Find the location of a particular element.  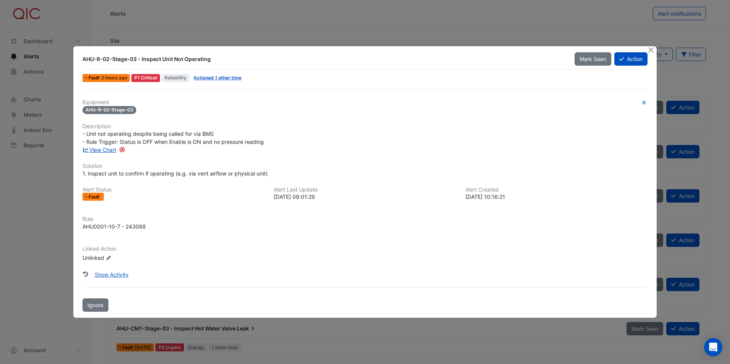

div: Open Intercom Messenger is located at coordinates (714, 348).